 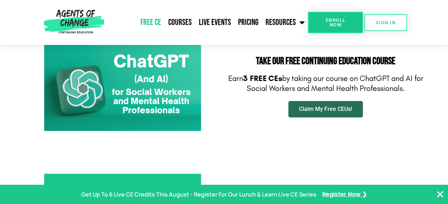 I want to click on p: Get Up To 6 Live CE Credits This August - Register For Our Lunch & Learn Live CE Series, so click(x=199, y=194).